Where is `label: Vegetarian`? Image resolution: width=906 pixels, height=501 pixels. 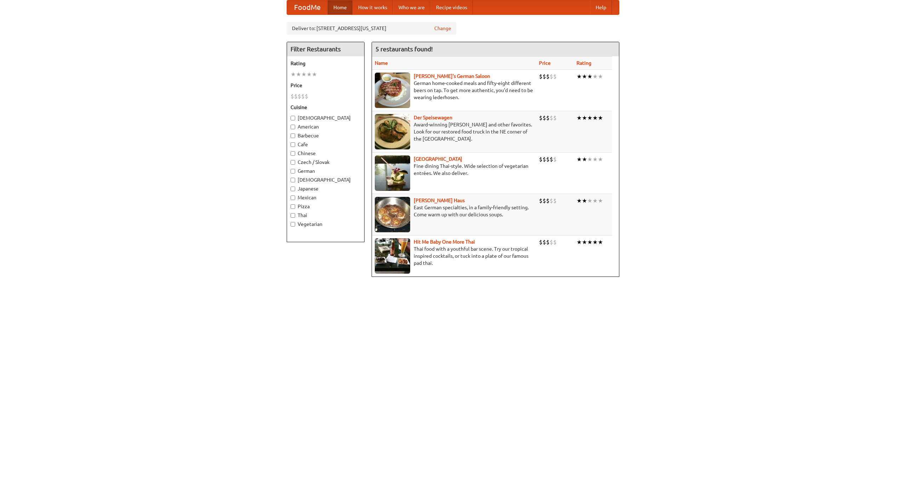
label: Vegetarian is located at coordinates (325, 224).